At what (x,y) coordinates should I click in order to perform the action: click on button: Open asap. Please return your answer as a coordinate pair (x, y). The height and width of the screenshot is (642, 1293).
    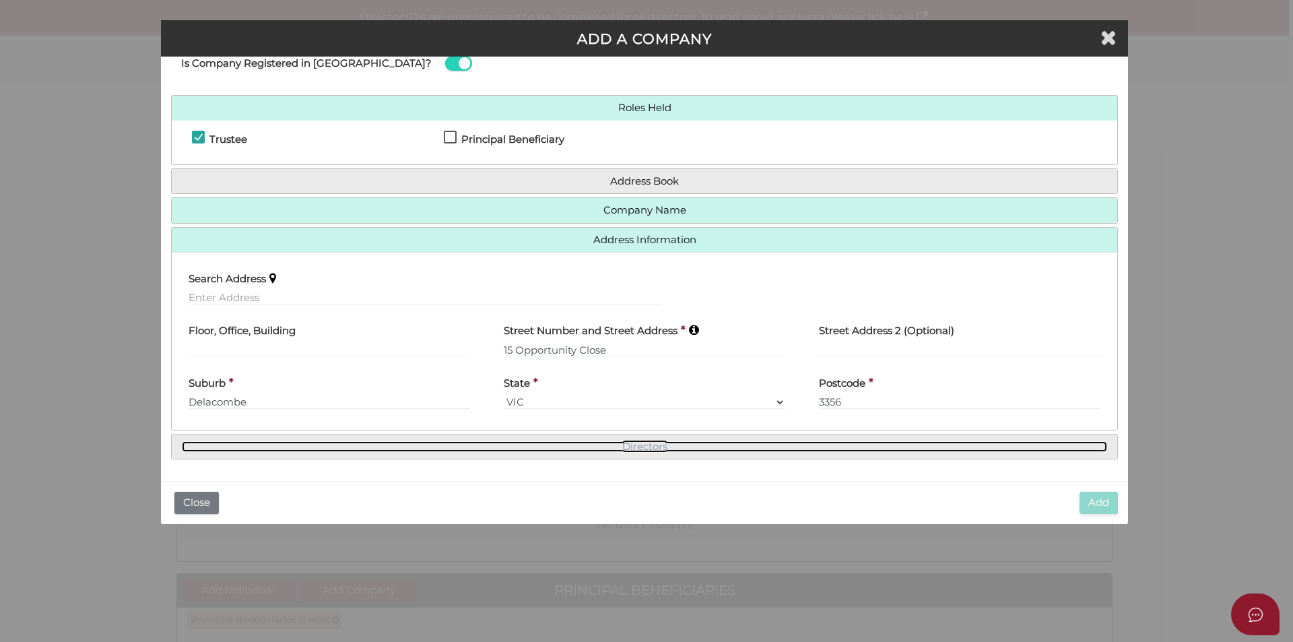
    Looking at the image, I should click on (1255, 614).